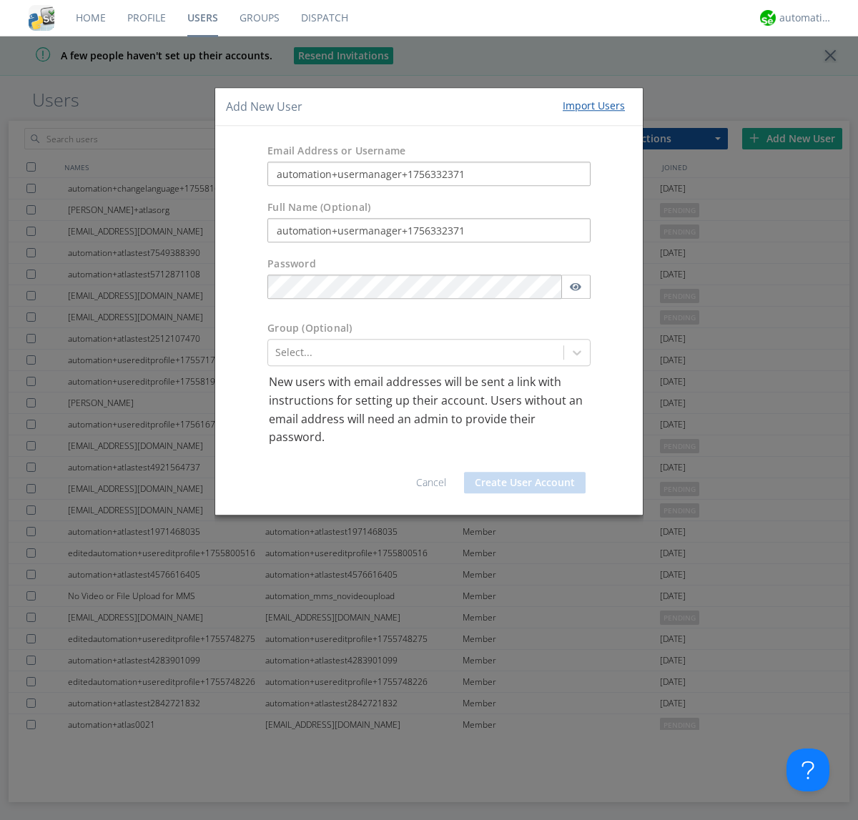  I want to click on img: cddb5a64eb264b2086981ab96f4c1ba7, so click(41, 18).